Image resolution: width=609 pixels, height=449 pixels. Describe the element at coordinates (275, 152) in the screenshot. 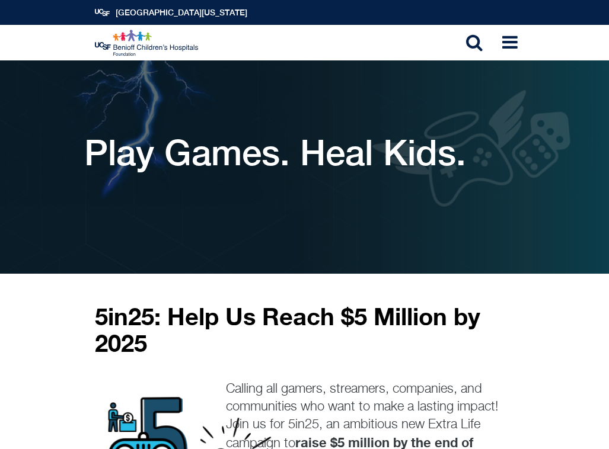

I see `h1: Play Games. Heal Kids.` at that location.